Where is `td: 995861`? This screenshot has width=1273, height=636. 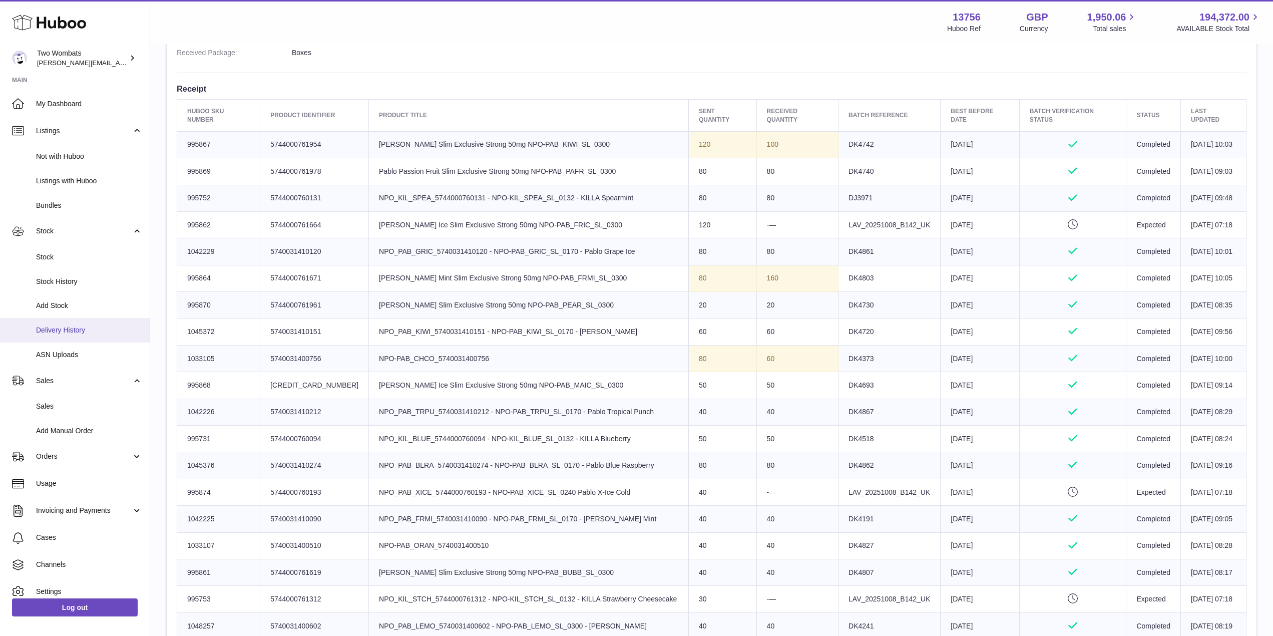 td: 995861 is located at coordinates (219, 572).